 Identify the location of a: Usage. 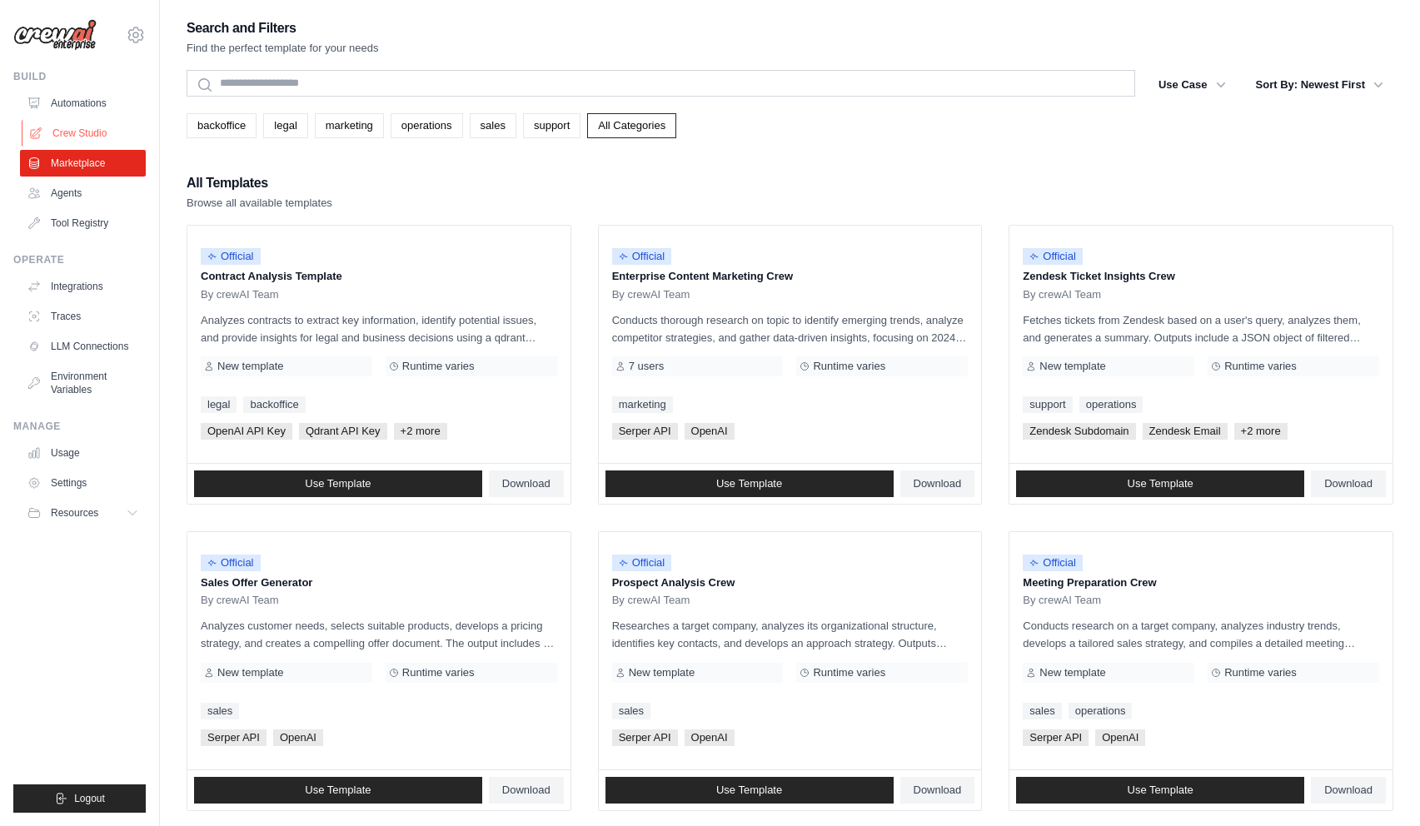
(82, 453).